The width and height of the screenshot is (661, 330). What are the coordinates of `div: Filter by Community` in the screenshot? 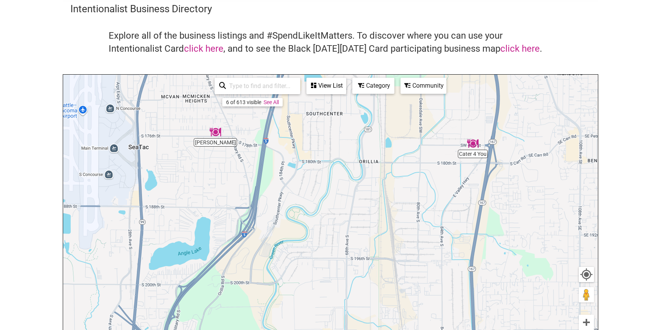 It's located at (424, 86).